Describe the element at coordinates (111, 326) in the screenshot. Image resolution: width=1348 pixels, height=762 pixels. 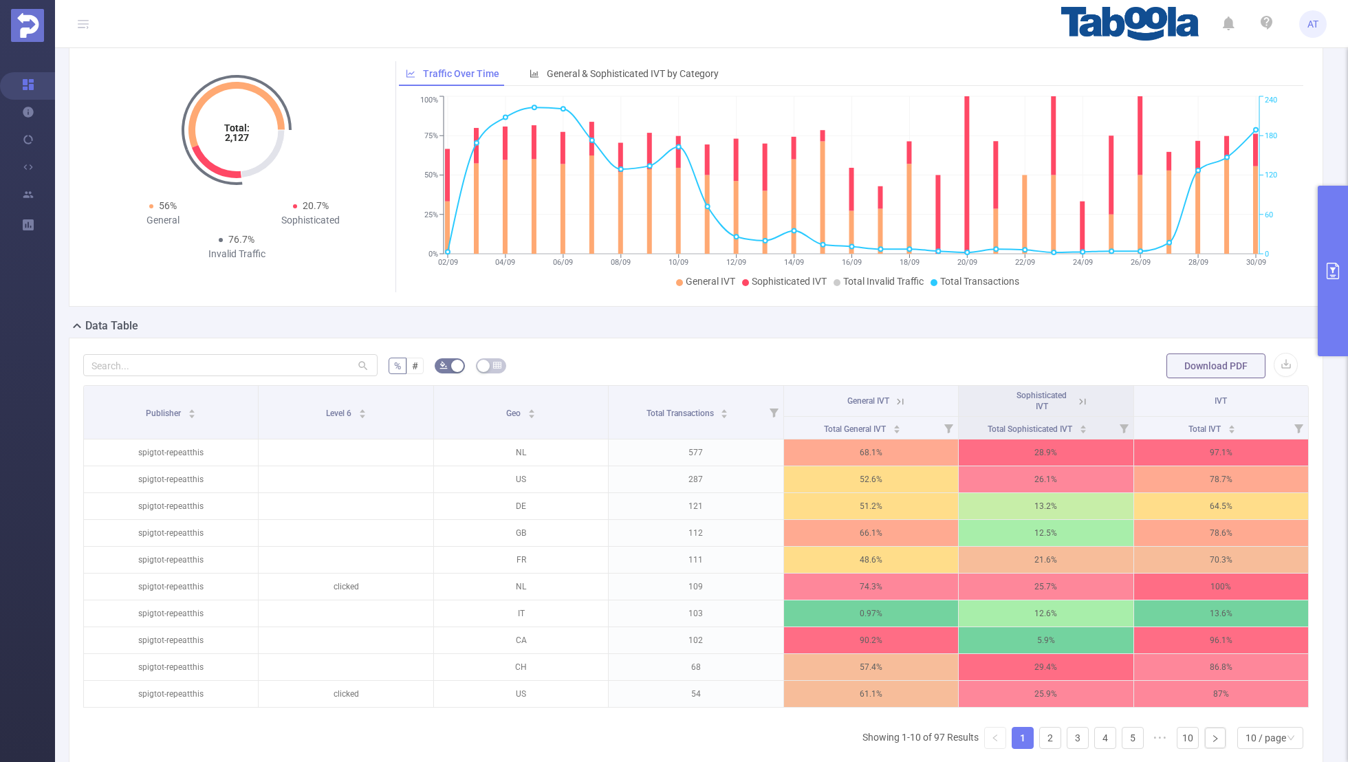
I see `h2: Data Table` at that location.